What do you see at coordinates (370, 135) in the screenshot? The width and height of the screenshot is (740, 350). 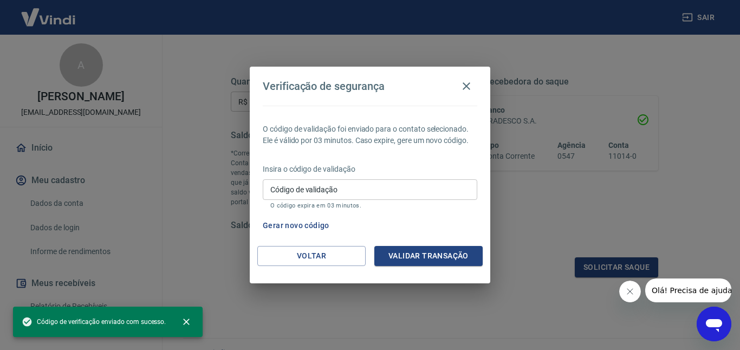 I see `p: O código de validação foi enviado para o contato selecionado. Ele é válido por 03 minutos. Caso e...` at bounding box center [370, 135].